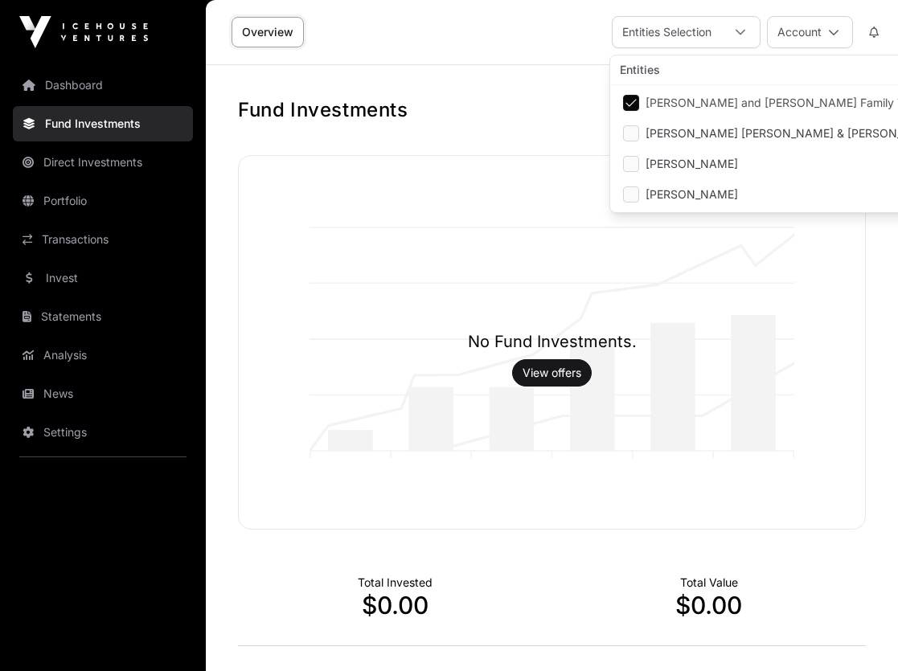 The height and width of the screenshot is (671, 898). What do you see at coordinates (551, 373) in the screenshot?
I see `button: View offers` at bounding box center [551, 373].